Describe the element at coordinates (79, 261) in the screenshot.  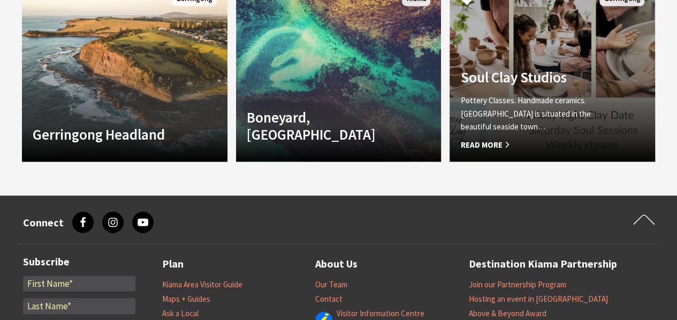
I see `h3: Subscribe` at that location.